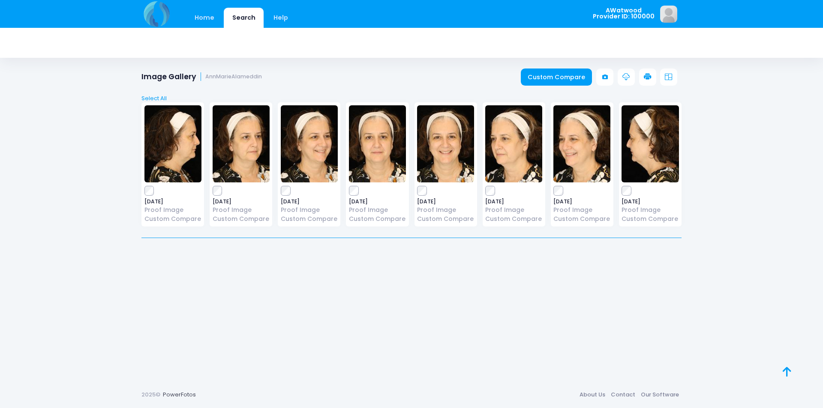  Describe the element at coordinates (411, 99) in the screenshot. I see `a: Select All` at that location.